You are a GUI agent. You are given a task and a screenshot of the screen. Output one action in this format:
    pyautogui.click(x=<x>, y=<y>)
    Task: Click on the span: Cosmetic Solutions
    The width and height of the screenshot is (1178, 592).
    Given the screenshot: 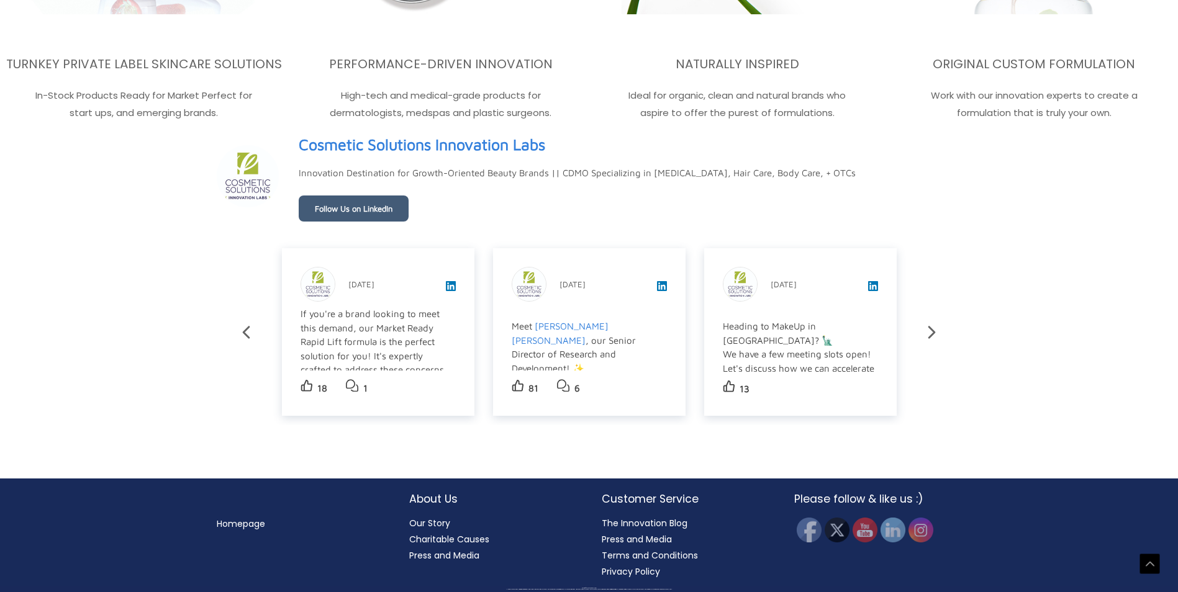 What is the action you would take?
    pyautogui.click(x=592, y=588)
    